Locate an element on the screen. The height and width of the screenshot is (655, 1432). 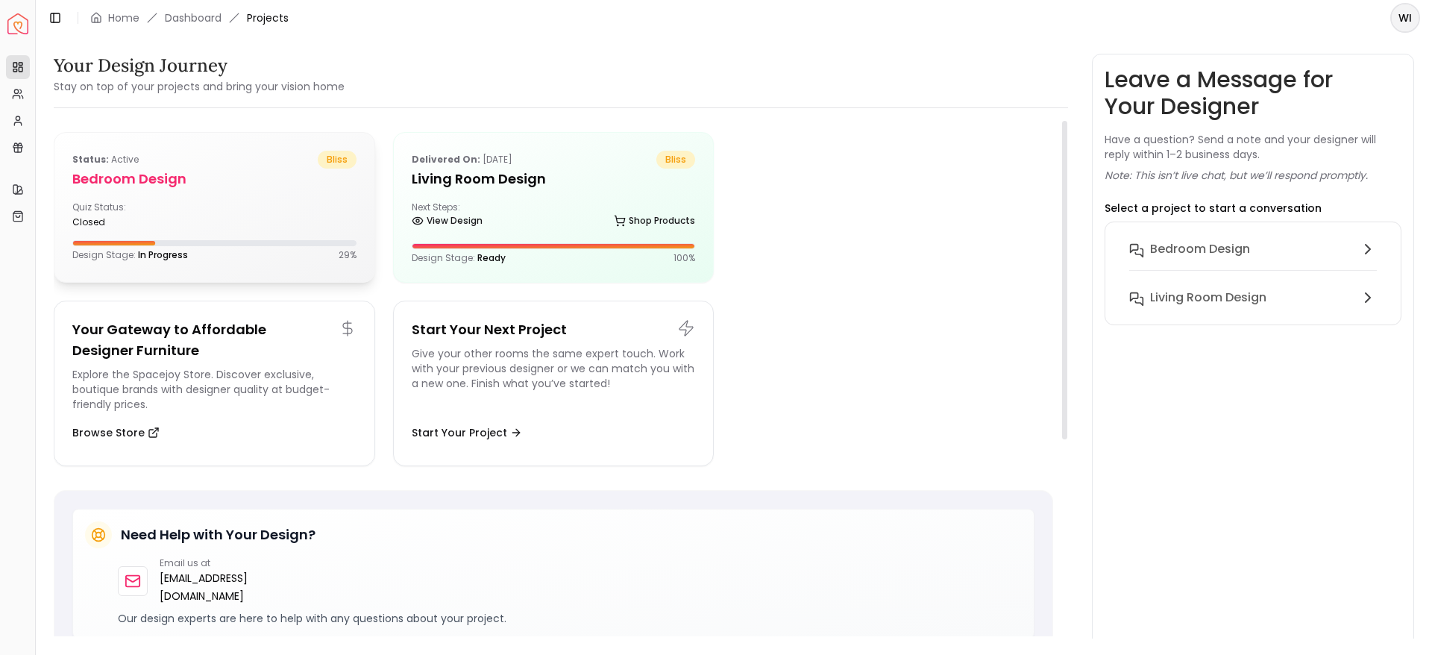
a: Shop Products is located at coordinates (654, 221).